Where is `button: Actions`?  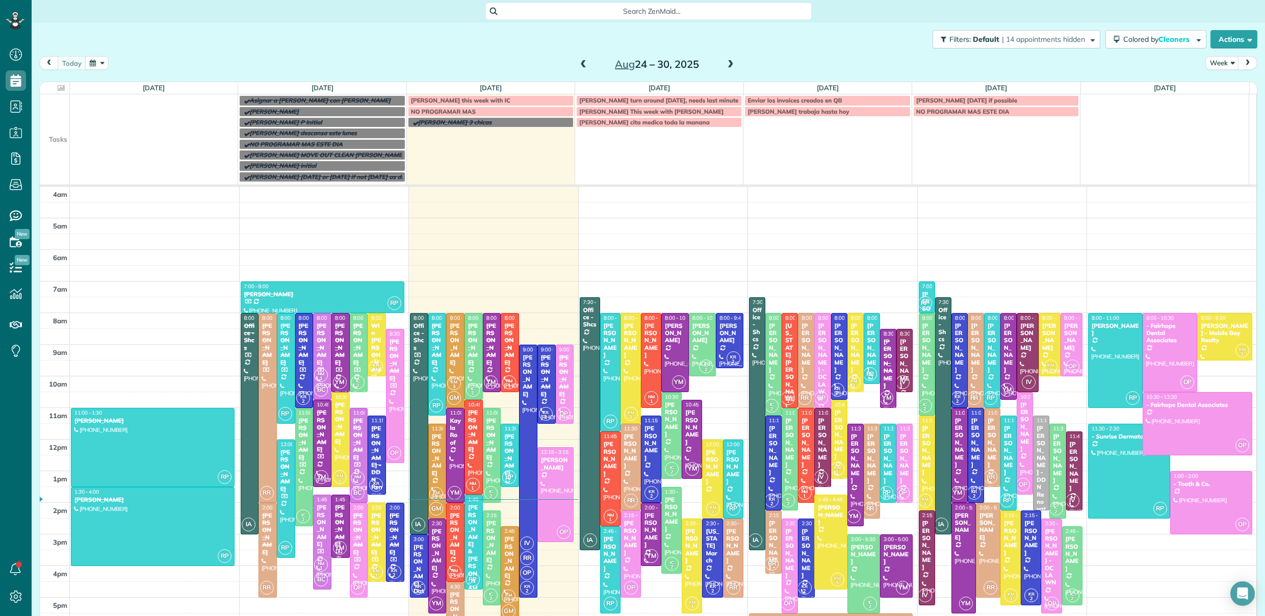 button: Actions is located at coordinates (1234, 39).